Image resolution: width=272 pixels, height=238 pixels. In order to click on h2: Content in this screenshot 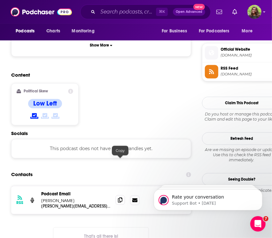, I will do `click(99, 75)`.